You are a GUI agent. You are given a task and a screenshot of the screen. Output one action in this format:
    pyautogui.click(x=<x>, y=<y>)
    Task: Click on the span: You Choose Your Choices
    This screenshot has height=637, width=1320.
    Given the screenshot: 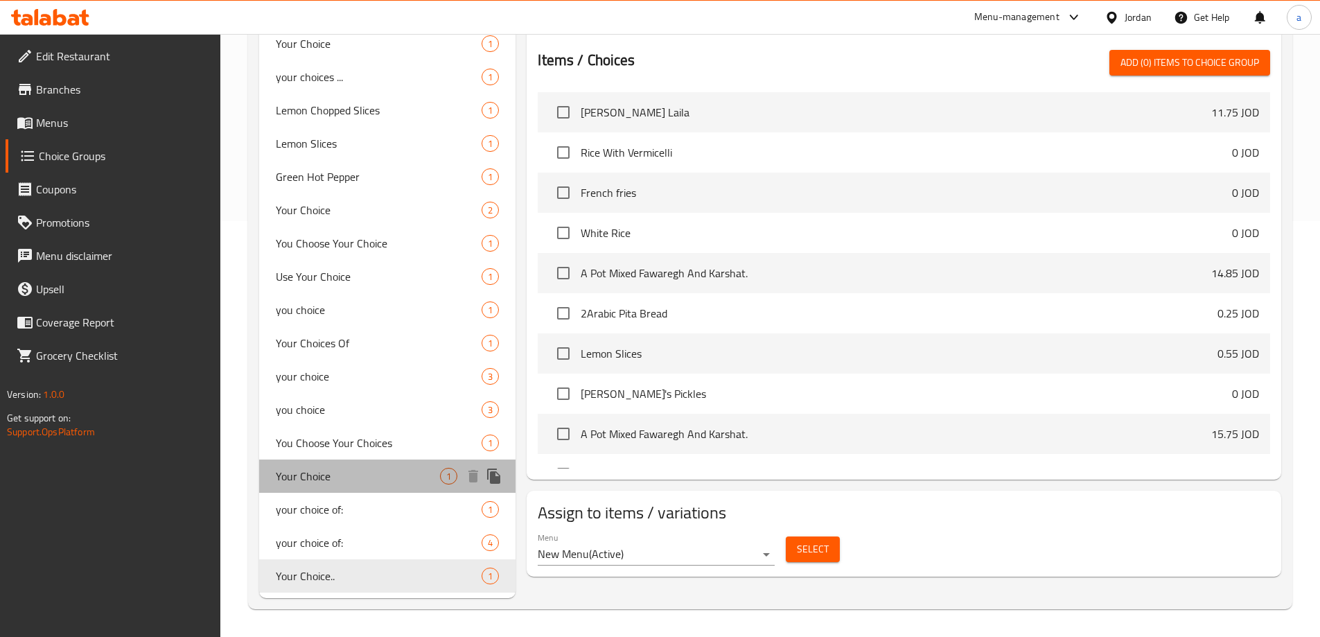 What is the action you would take?
    pyautogui.click(x=379, y=443)
    